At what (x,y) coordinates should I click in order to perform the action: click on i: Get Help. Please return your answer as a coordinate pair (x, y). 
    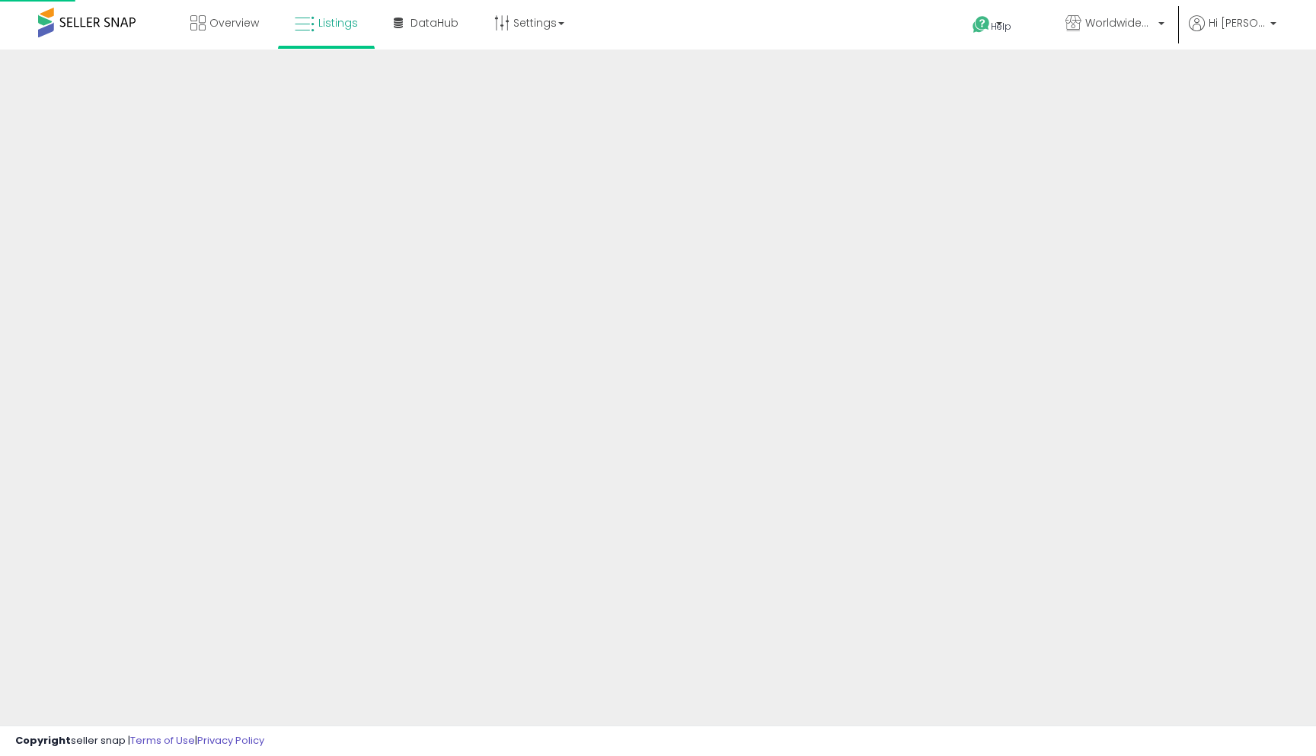
    Looking at the image, I should click on (981, 24).